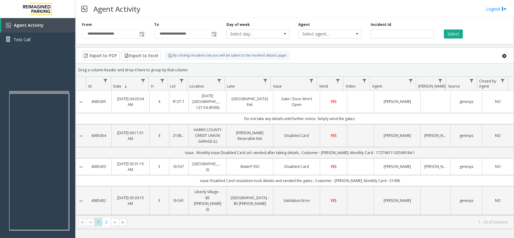 This screenshot has height=238, width=514. I want to click on div: Data table, so click(295, 146).